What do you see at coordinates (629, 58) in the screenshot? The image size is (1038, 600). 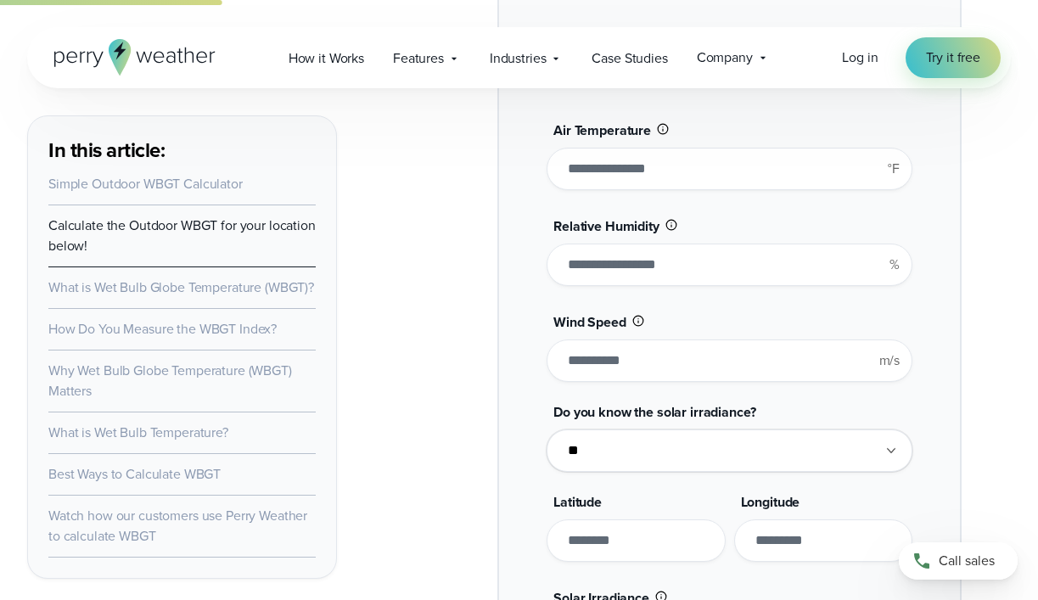 I see `a: Case Studies` at bounding box center [629, 58].